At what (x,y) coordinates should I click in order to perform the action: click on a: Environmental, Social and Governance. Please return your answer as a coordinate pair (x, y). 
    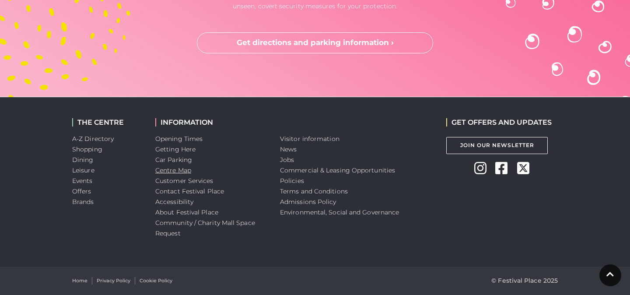
    Looking at the image, I should click on (339, 212).